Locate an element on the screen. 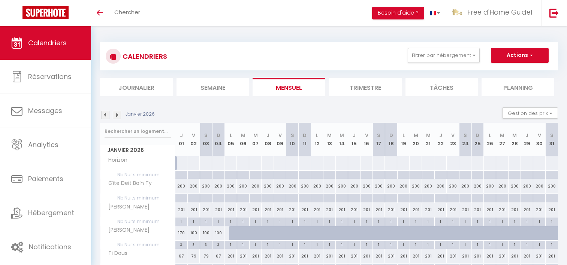  th: 08 is located at coordinates (267, 139).